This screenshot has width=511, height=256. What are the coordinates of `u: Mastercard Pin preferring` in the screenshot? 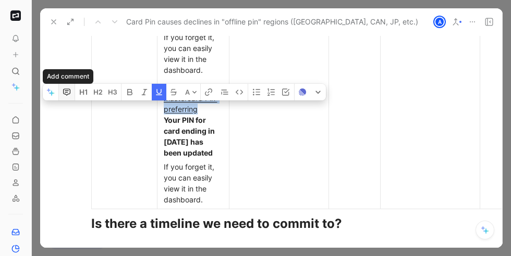 It's located at (190, 104).